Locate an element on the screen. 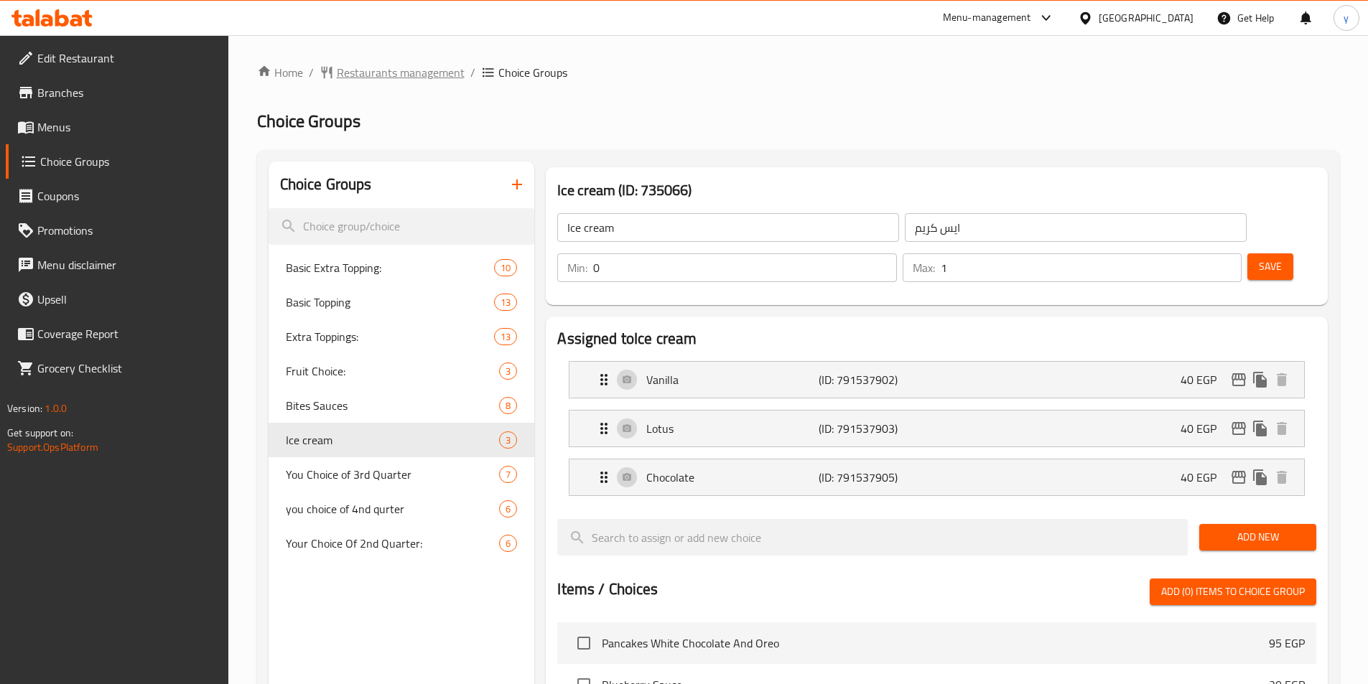  div: you choice of 4nd qurter6 is located at coordinates (401, 509).